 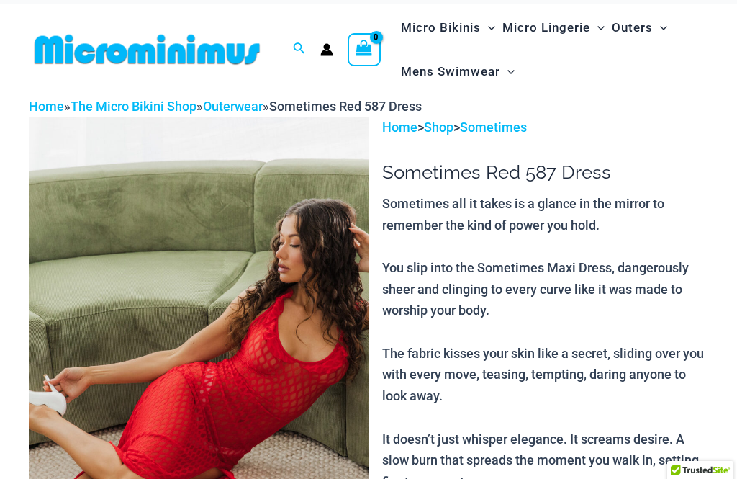 I want to click on a: Outerwear, so click(x=232, y=106).